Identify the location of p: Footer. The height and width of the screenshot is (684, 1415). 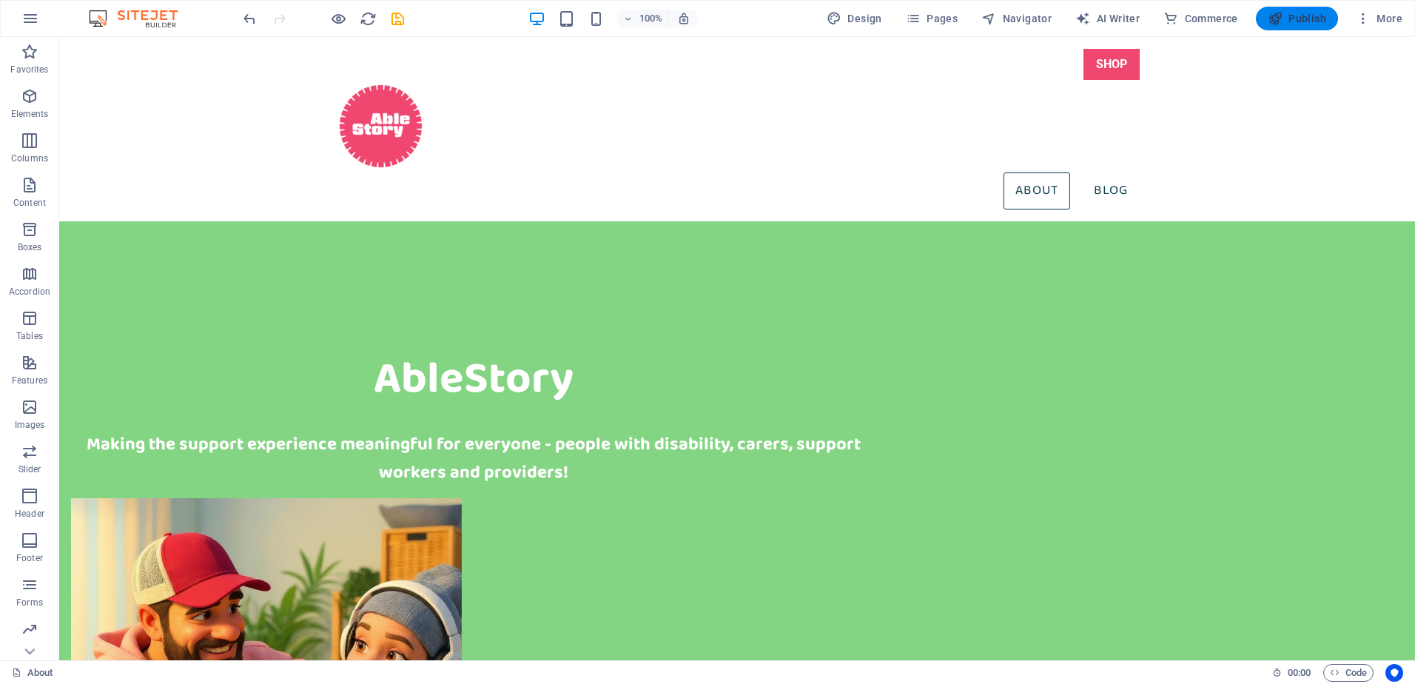
(30, 558).